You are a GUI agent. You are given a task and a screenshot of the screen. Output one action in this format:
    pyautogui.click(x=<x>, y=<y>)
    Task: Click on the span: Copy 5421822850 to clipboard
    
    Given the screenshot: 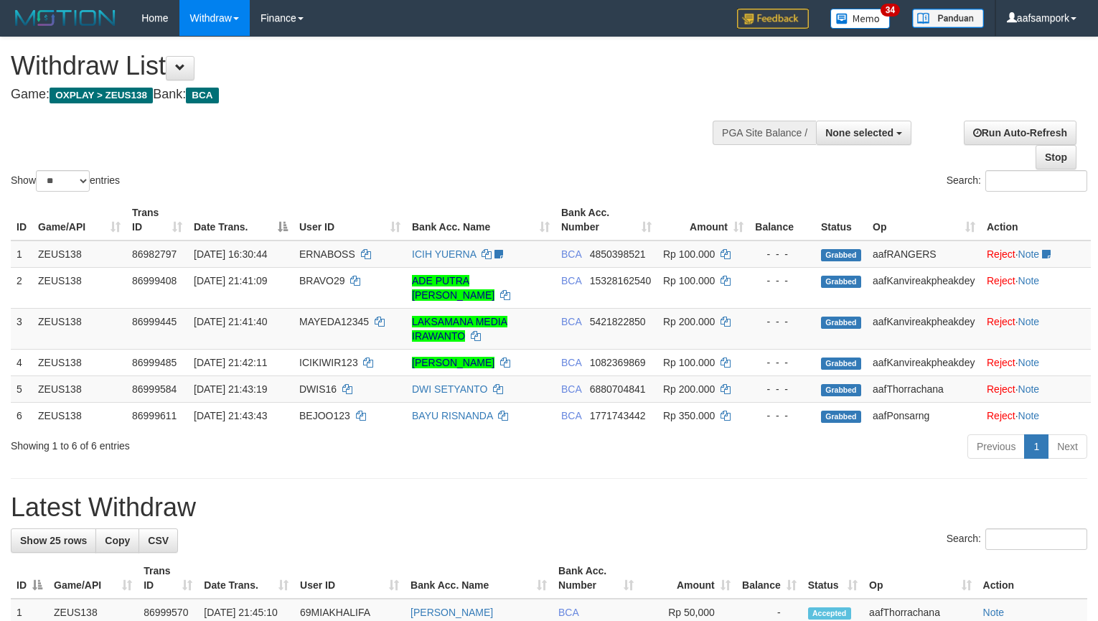 What is the action you would take?
    pyautogui.click(x=618, y=322)
    